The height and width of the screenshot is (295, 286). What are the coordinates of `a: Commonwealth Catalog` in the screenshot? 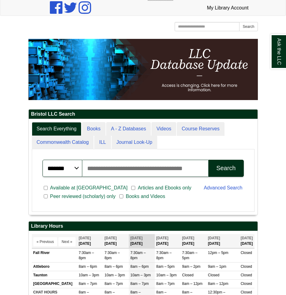 It's located at (63, 142).